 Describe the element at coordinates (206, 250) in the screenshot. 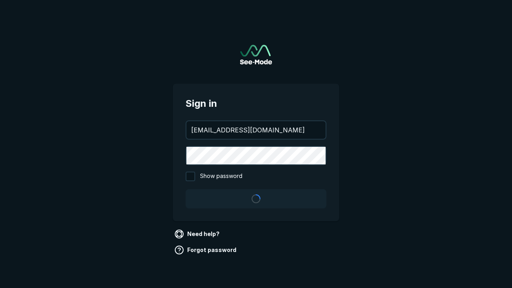

I see `a: Forgot password` at that location.